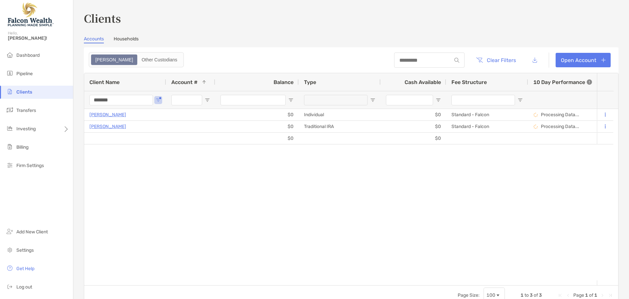 The height and width of the screenshot is (299, 629). I want to click on span: Settings, so click(25, 250).